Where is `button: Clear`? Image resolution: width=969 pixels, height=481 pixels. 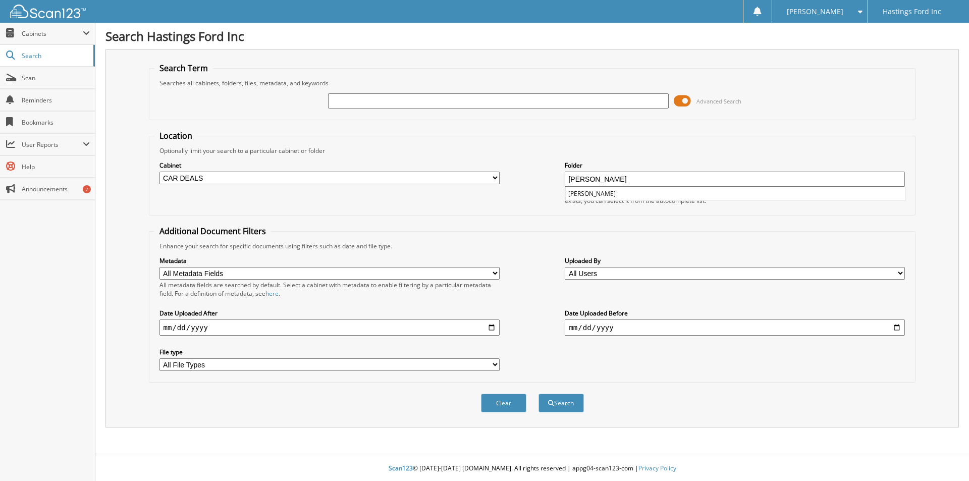
button: Clear is located at coordinates (504, 403).